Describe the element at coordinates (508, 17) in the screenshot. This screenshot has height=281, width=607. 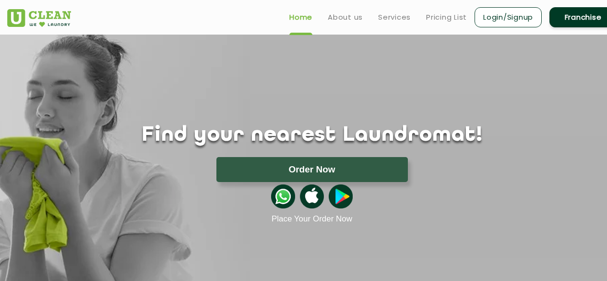
I see `a: Login/Signup` at that location.